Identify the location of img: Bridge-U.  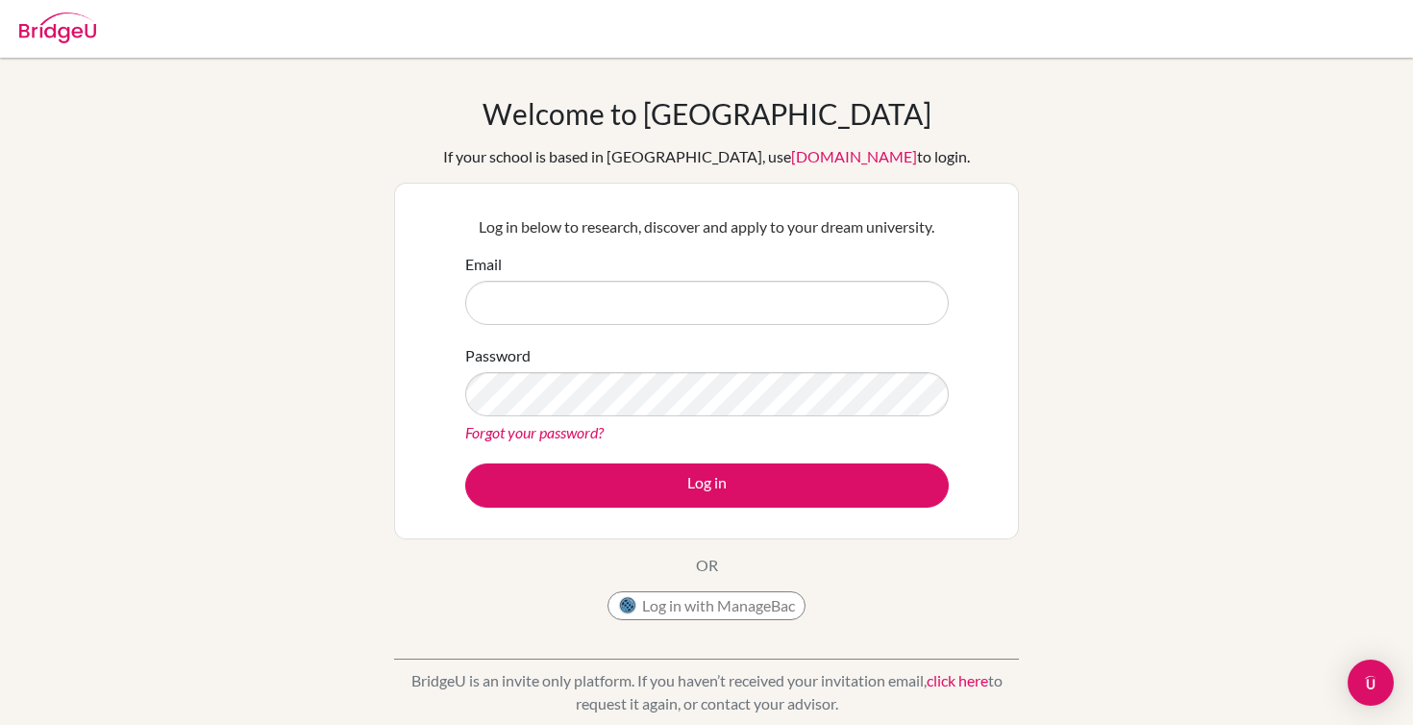
(58, 28).